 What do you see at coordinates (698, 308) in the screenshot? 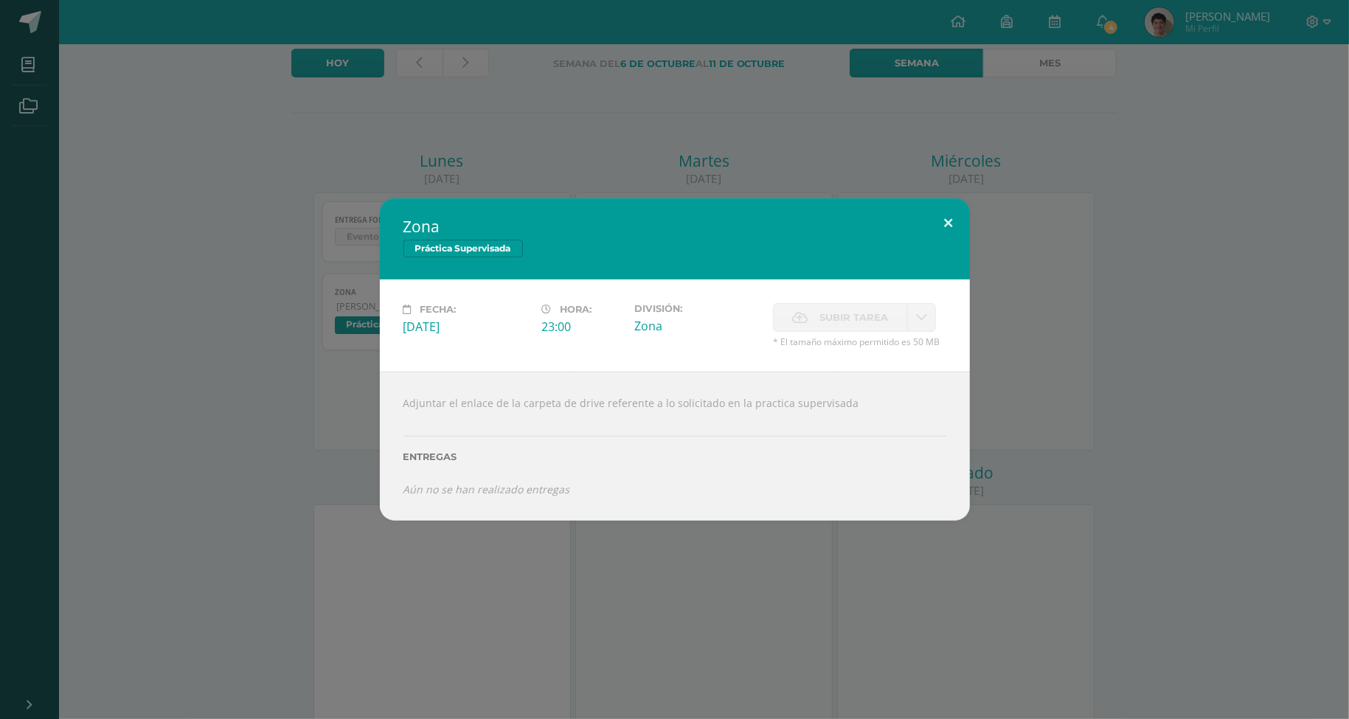
I see `label: División:` at bounding box center [698, 308].